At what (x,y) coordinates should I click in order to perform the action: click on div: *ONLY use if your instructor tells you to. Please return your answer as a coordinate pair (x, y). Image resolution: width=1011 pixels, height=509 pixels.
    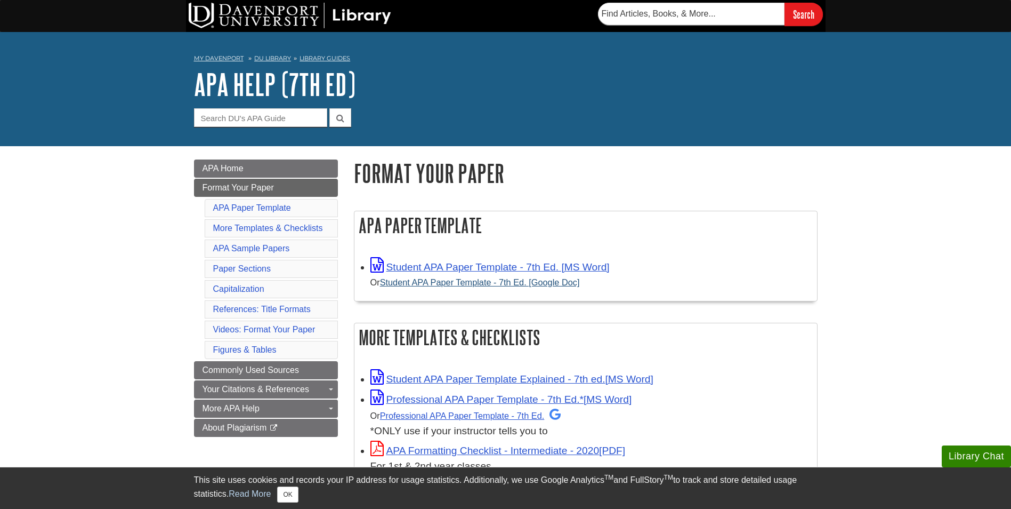
    Looking at the image, I should click on (591, 423).